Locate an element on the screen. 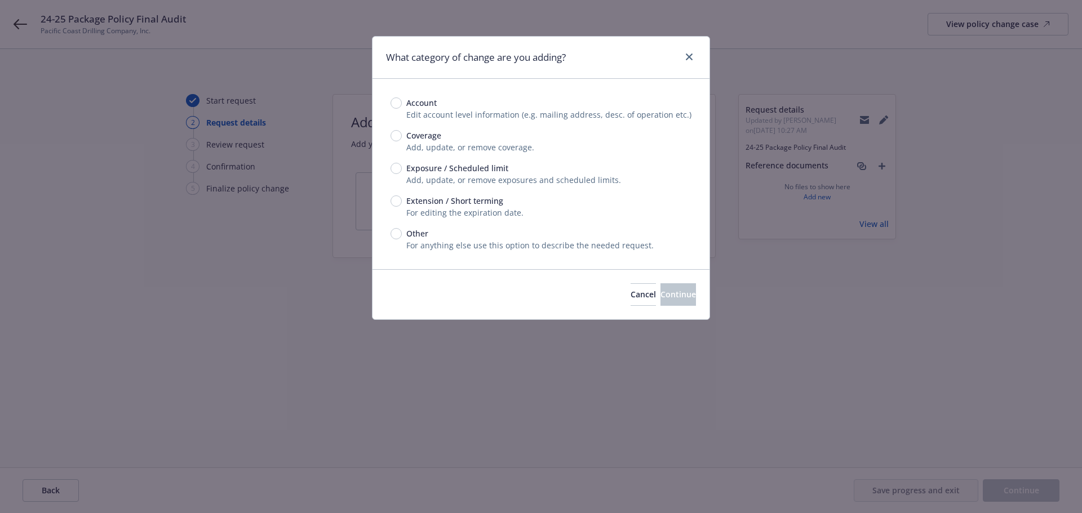 The height and width of the screenshot is (513, 1082). span: Coverage is located at coordinates (424, 135).